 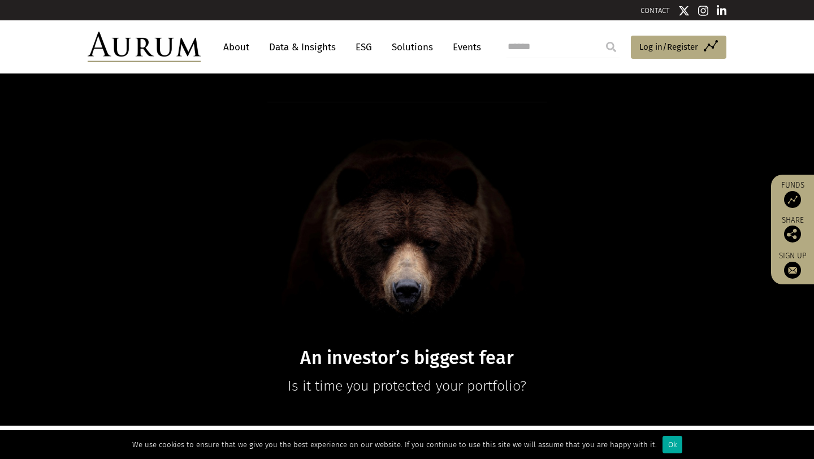 What do you see at coordinates (407, 386) in the screenshot?
I see `p: Is it time you protected your portfolio?` at bounding box center [407, 386].